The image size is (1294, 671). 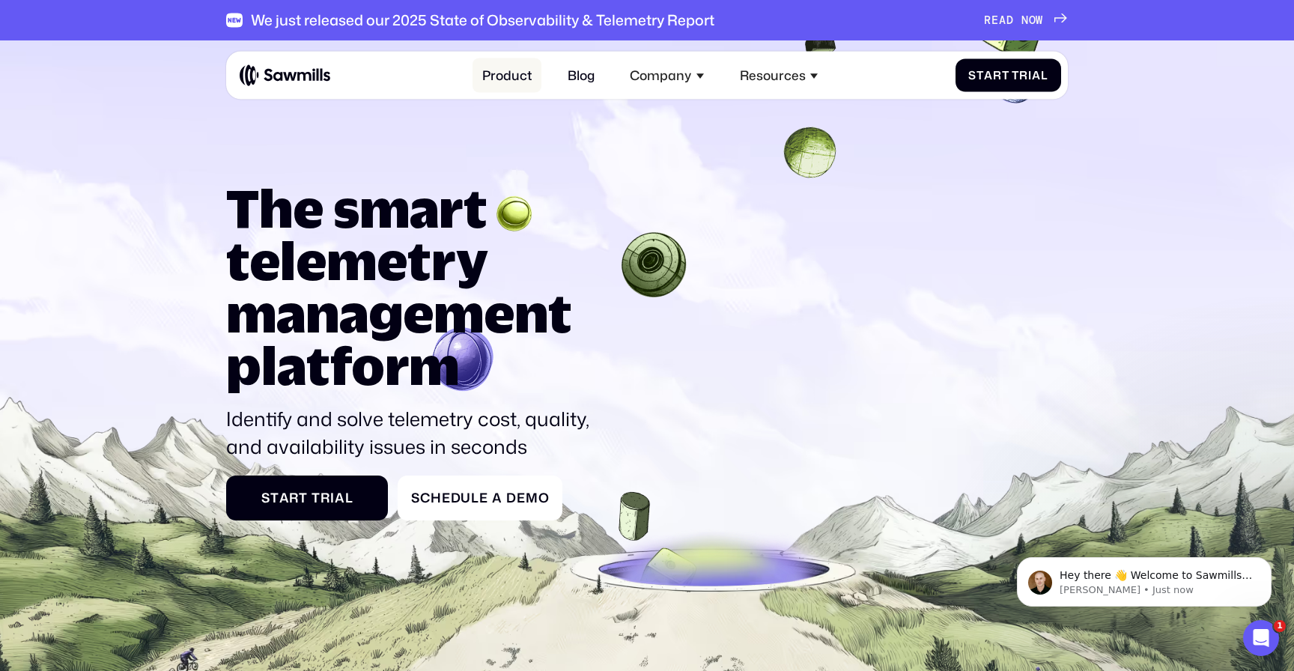 I want to click on span: 1, so click(x=1280, y=626).